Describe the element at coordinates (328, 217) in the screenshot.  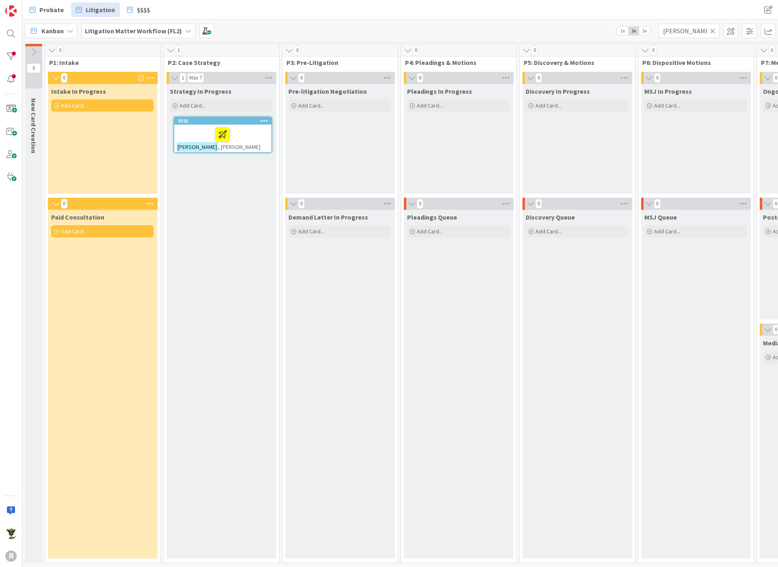
I see `span: Demand Letter In Progress` at that location.